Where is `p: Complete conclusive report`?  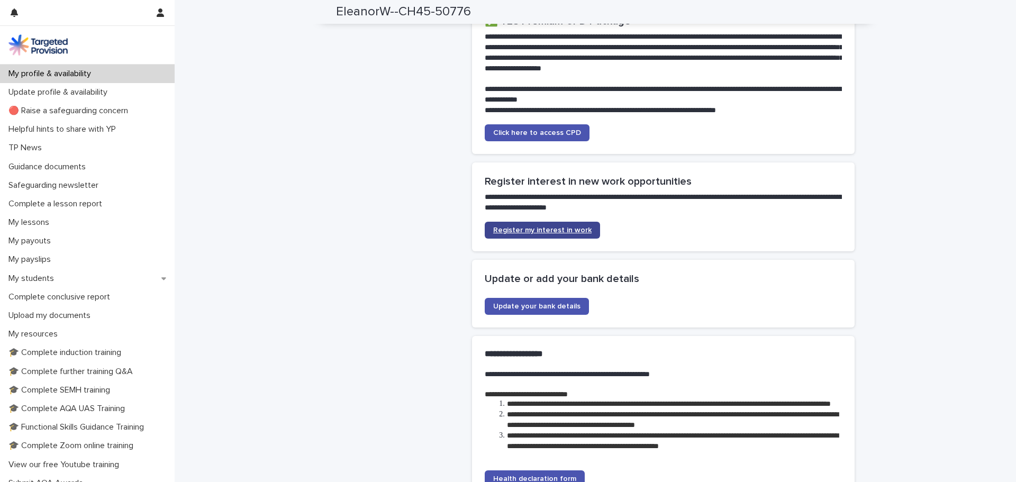 p: Complete conclusive report is located at coordinates (61, 297).